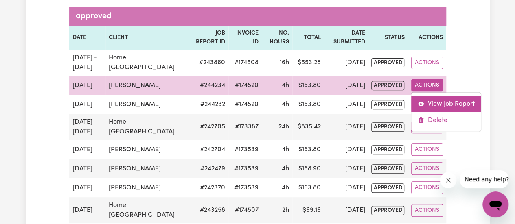  I want to click on th: Job Report ID, so click(209, 37).